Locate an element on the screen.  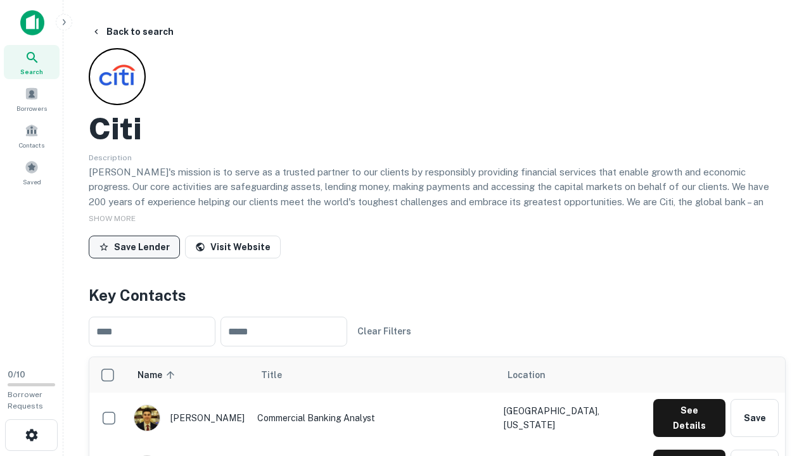
button: Save Lender is located at coordinates (134, 247).